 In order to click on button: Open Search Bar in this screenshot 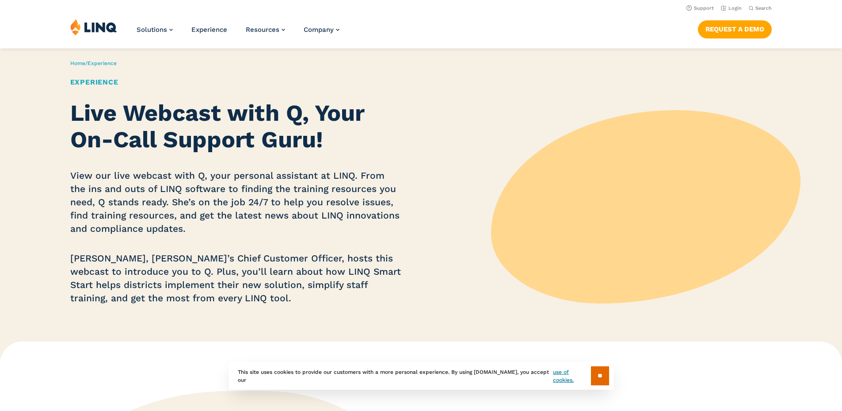, I will do `click(760, 8)`.